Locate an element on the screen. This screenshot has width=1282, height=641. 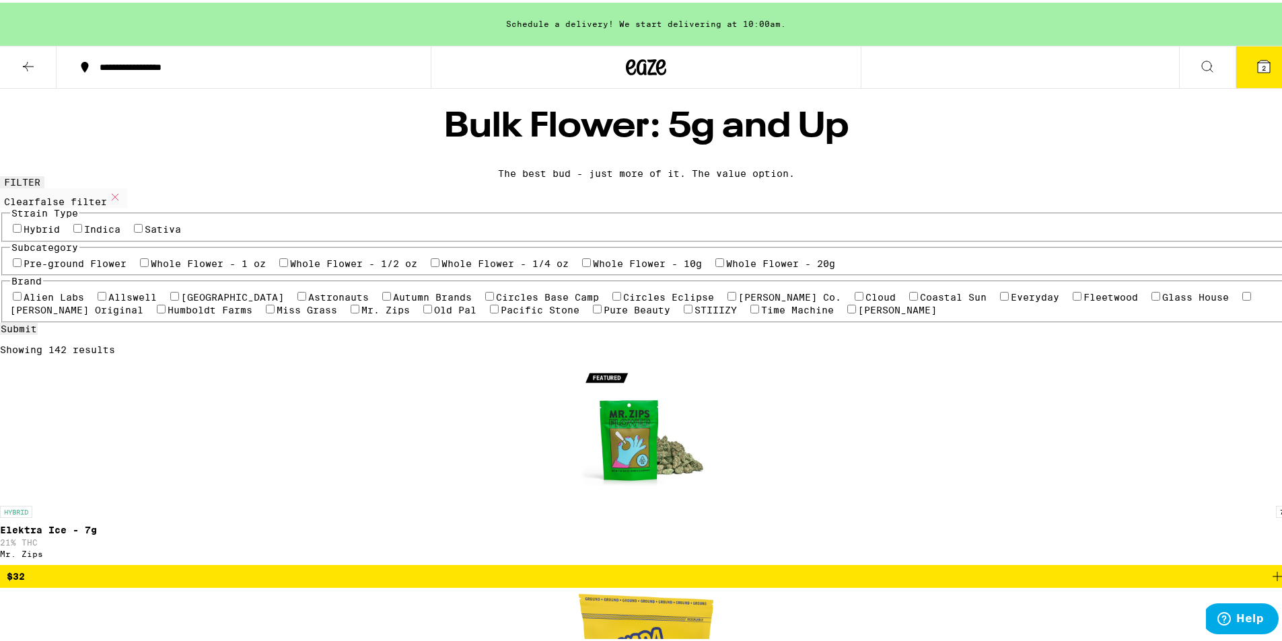
label: Hybrid is located at coordinates (42, 227).